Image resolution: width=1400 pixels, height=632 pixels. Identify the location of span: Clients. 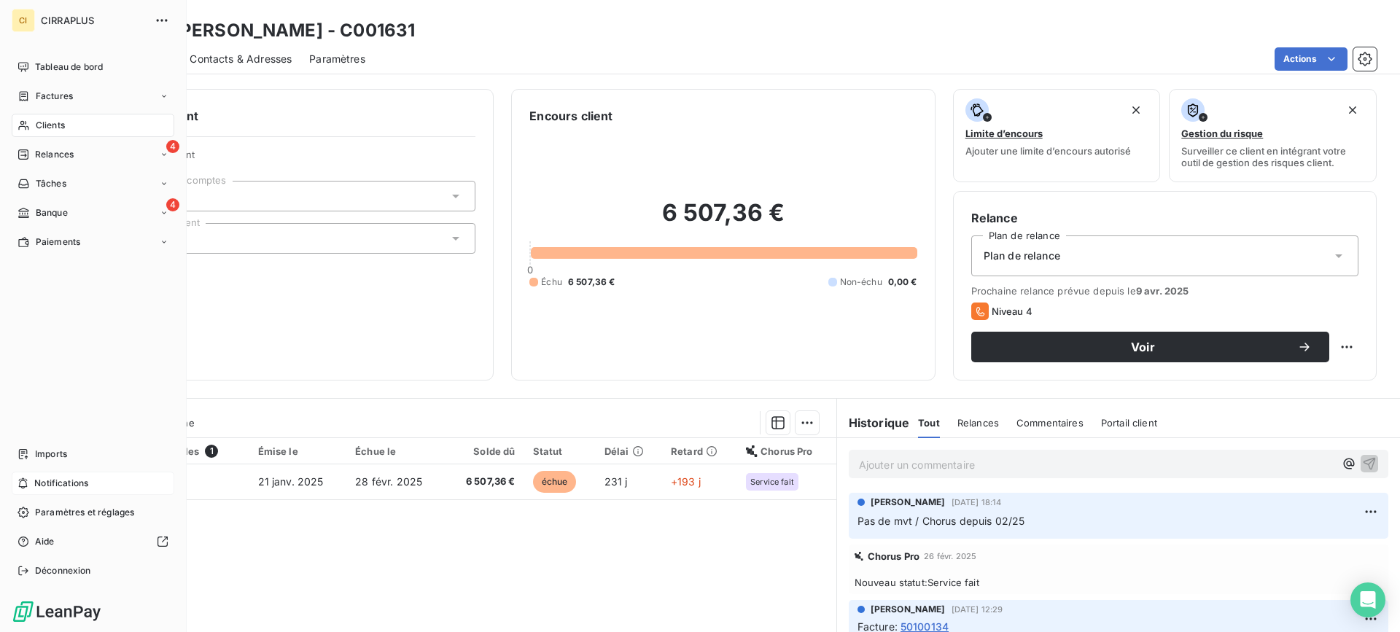
(50, 125).